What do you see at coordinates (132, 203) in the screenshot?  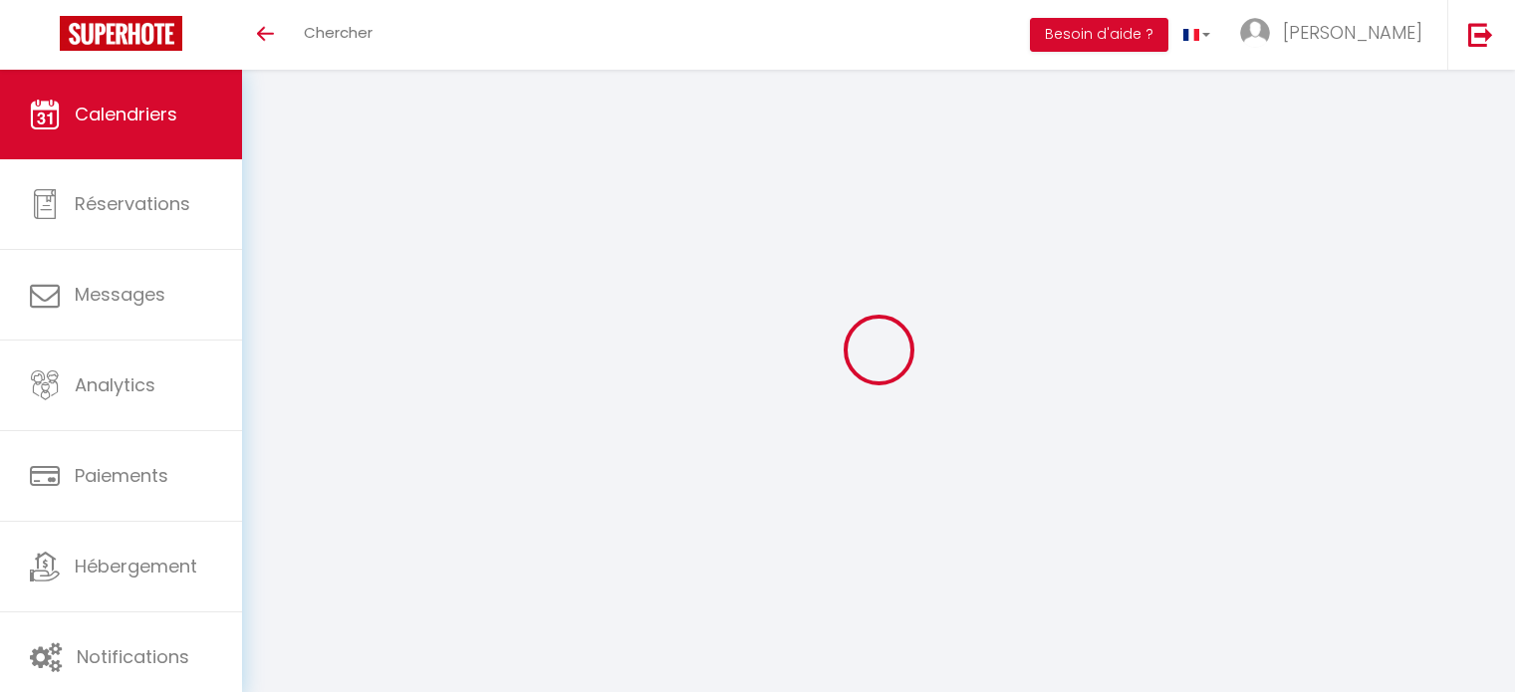 I see `span: Réservations` at bounding box center [132, 203].